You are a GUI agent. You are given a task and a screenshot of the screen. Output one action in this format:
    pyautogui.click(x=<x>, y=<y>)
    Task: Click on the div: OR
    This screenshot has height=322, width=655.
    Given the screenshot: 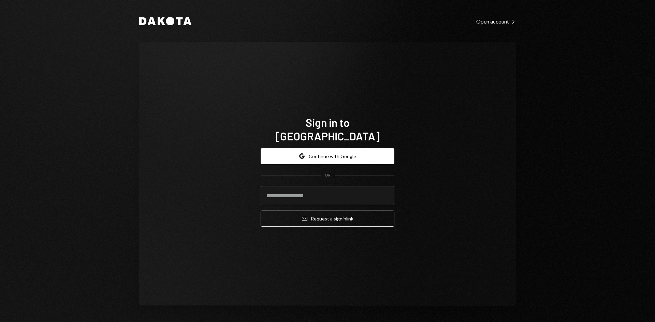 What is the action you would take?
    pyautogui.click(x=327, y=175)
    